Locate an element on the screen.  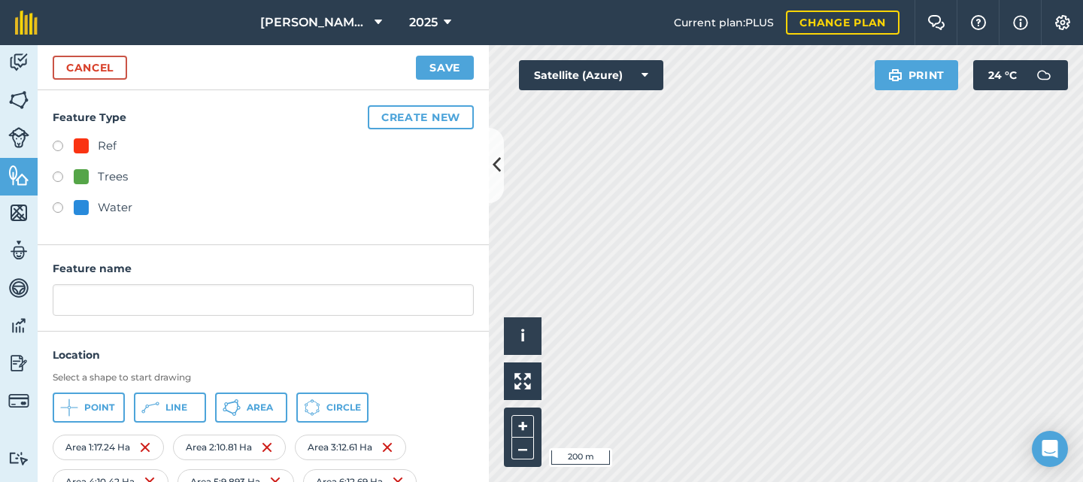
img: svg+xml;base64,PHN2ZyB4bWxucz0iaHR0cDovL3d3dy53My5vcmcvMjAwMC9zdmciIHdpZHRoPSIxOSIgaGVpZ2h0PSIyNC... is located at coordinates (895, 75).